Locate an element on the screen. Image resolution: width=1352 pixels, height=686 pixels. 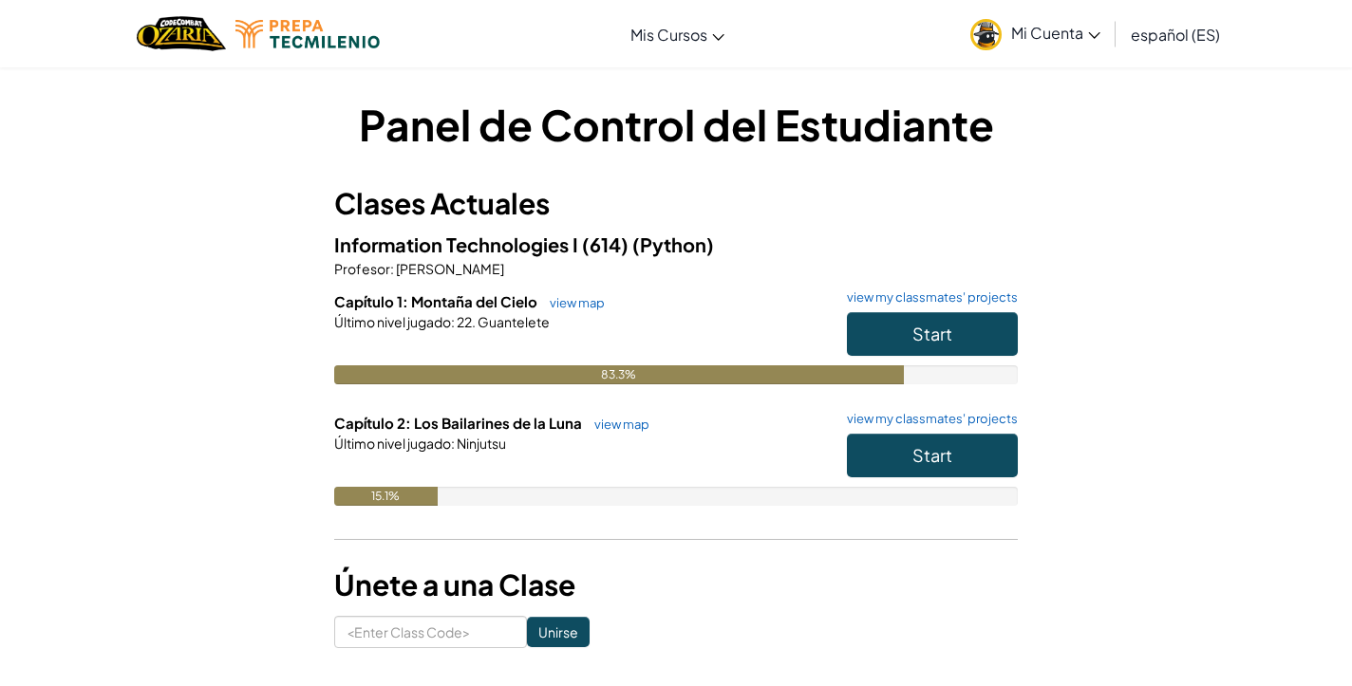
div: 83.3% is located at coordinates (619, 375).